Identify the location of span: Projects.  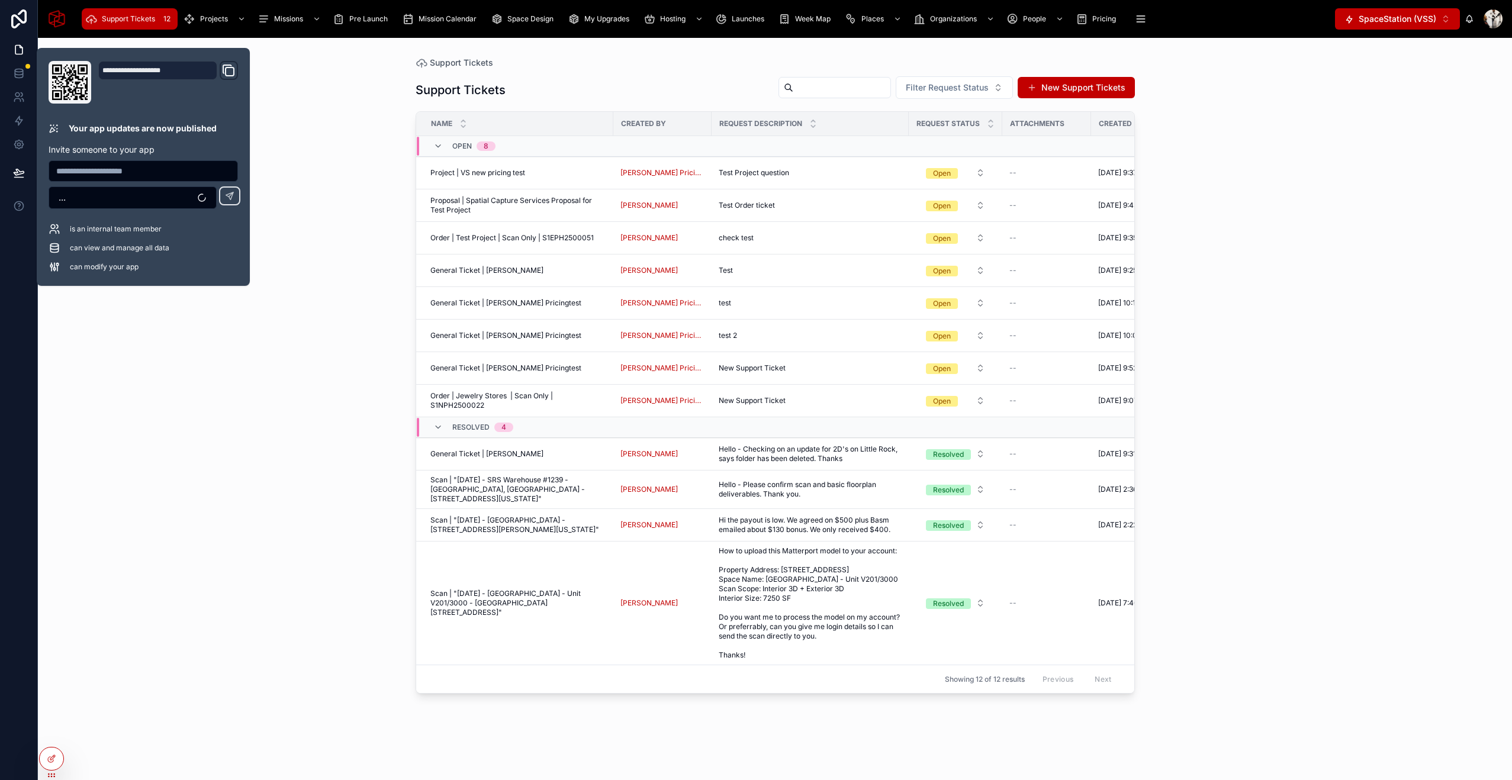
(214, 19).